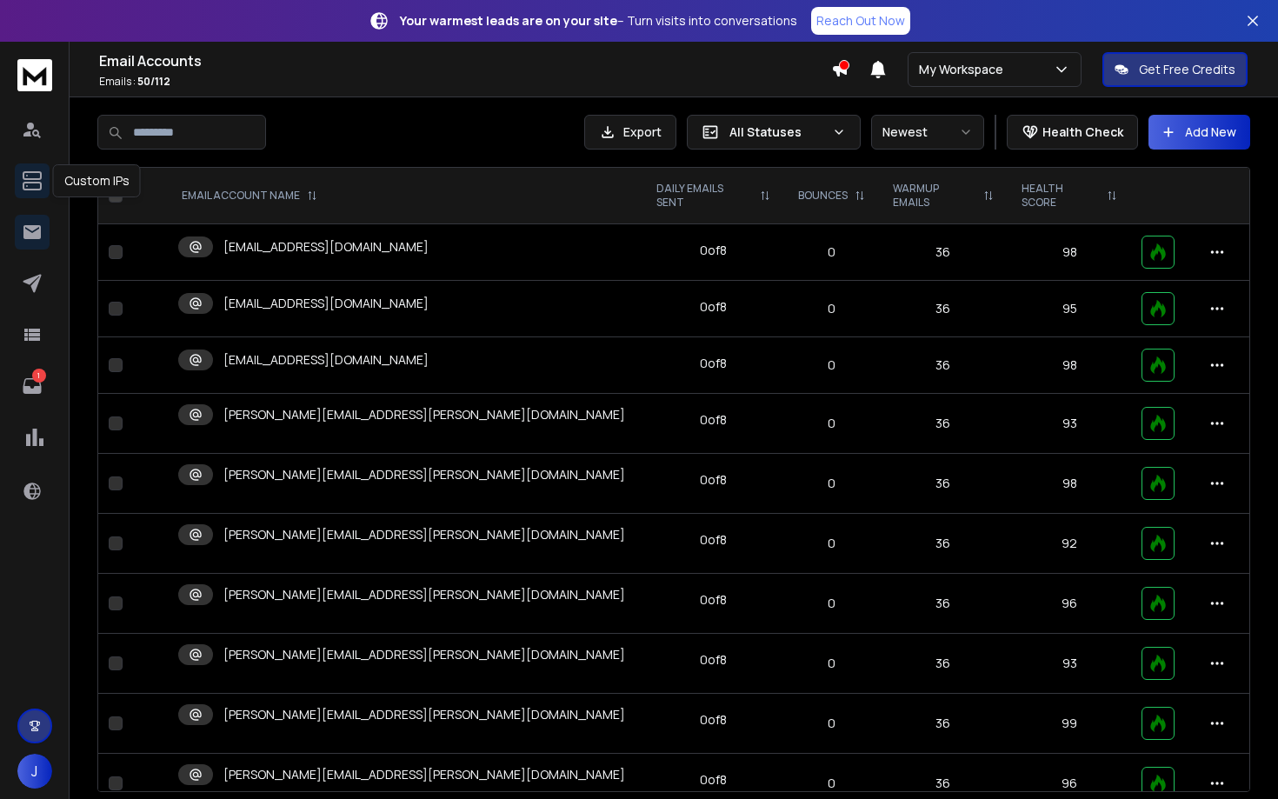 This screenshot has width=1278, height=799. What do you see at coordinates (928, 132) in the screenshot?
I see `button: Newest` at bounding box center [928, 132].